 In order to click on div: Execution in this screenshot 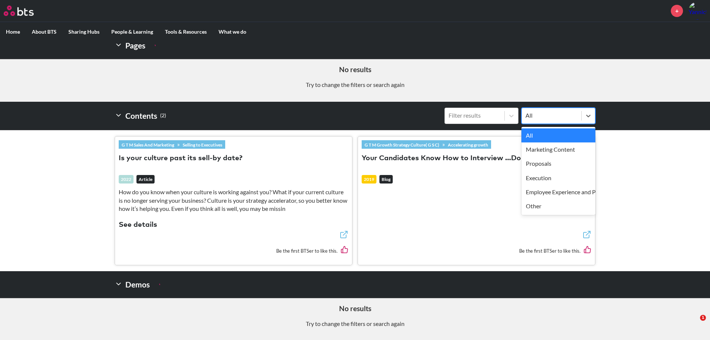, I will do `click(558, 178)`.